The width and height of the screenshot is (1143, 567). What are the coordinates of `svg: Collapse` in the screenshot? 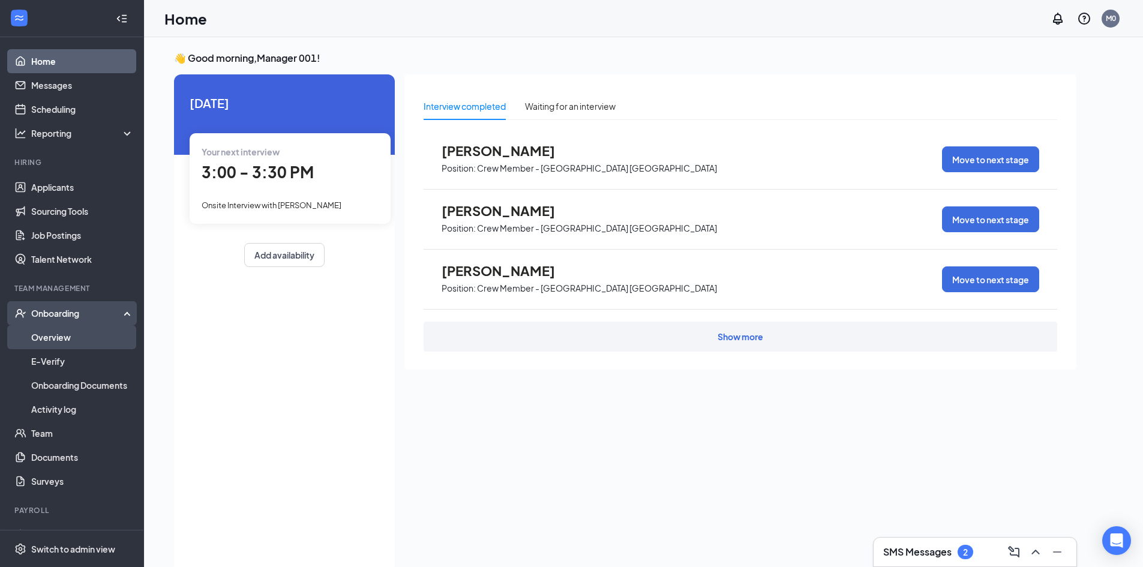 It's located at (122, 19).